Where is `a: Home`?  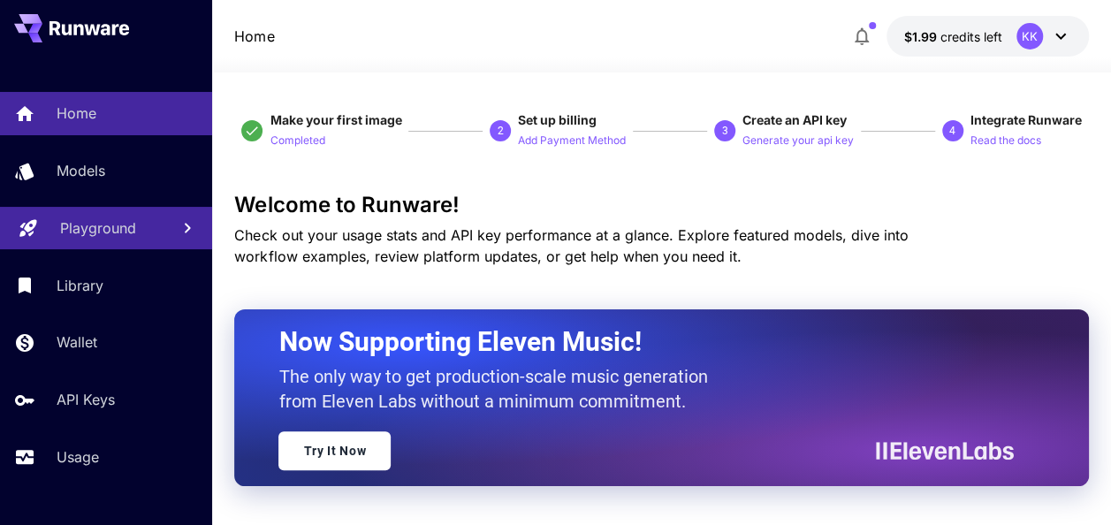 a: Home is located at coordinates (254, 36).